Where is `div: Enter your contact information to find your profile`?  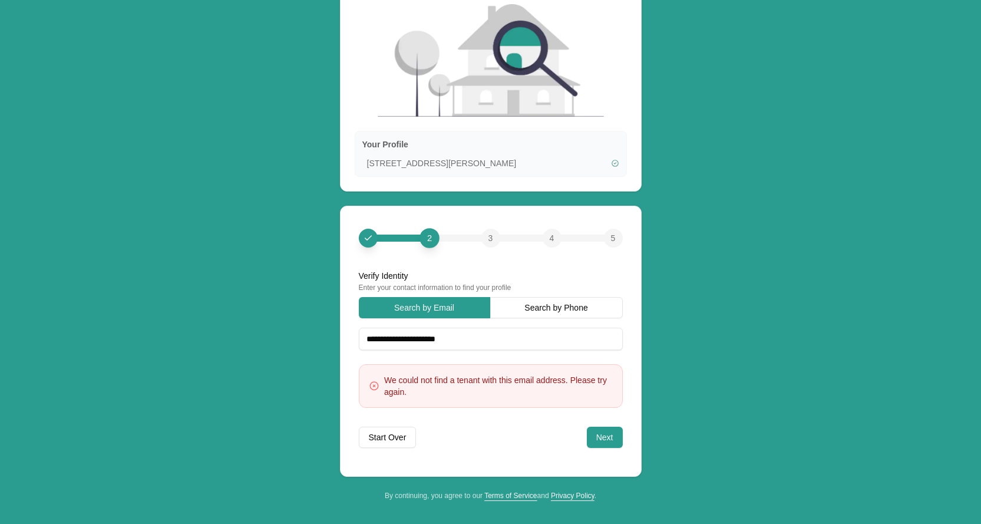 div: Enter your contact information to find your profile is located at coordinates (491, 288).